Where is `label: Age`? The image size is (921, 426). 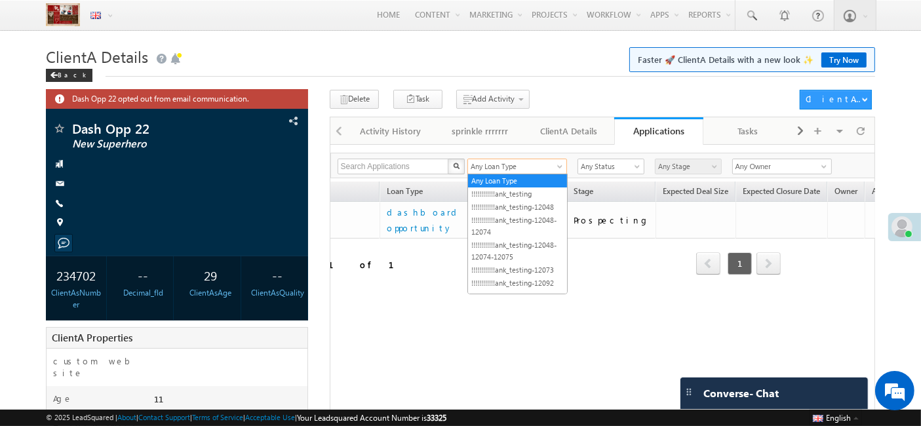 label: Age is located at coordinates (63, 399).